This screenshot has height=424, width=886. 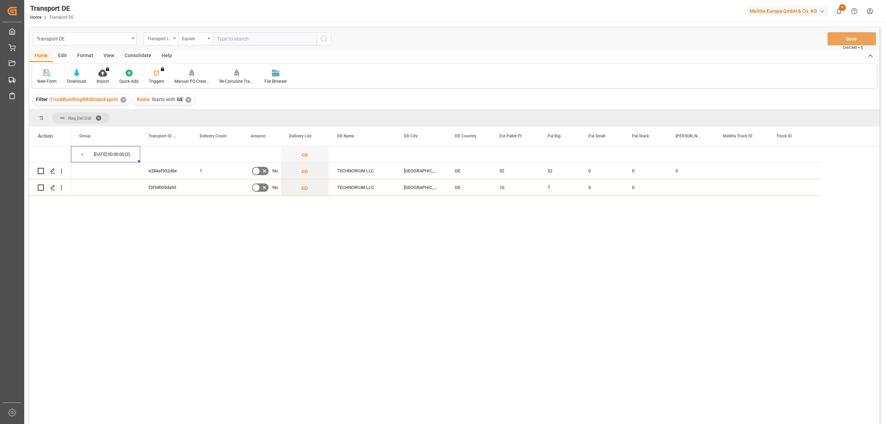 What do you see at coordinates (166, 187) in the screenshot?
I see `div: f3f9d009da95` at bounding box center [166, 187].